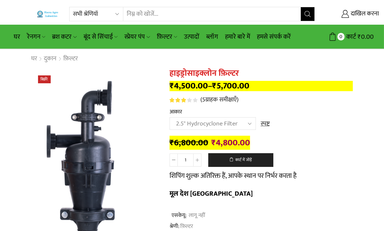 The image size is (384, 231). Describe the element at coordinates (62, 37) in the screenshot. I see `font: ब्रश कटर` at that location.